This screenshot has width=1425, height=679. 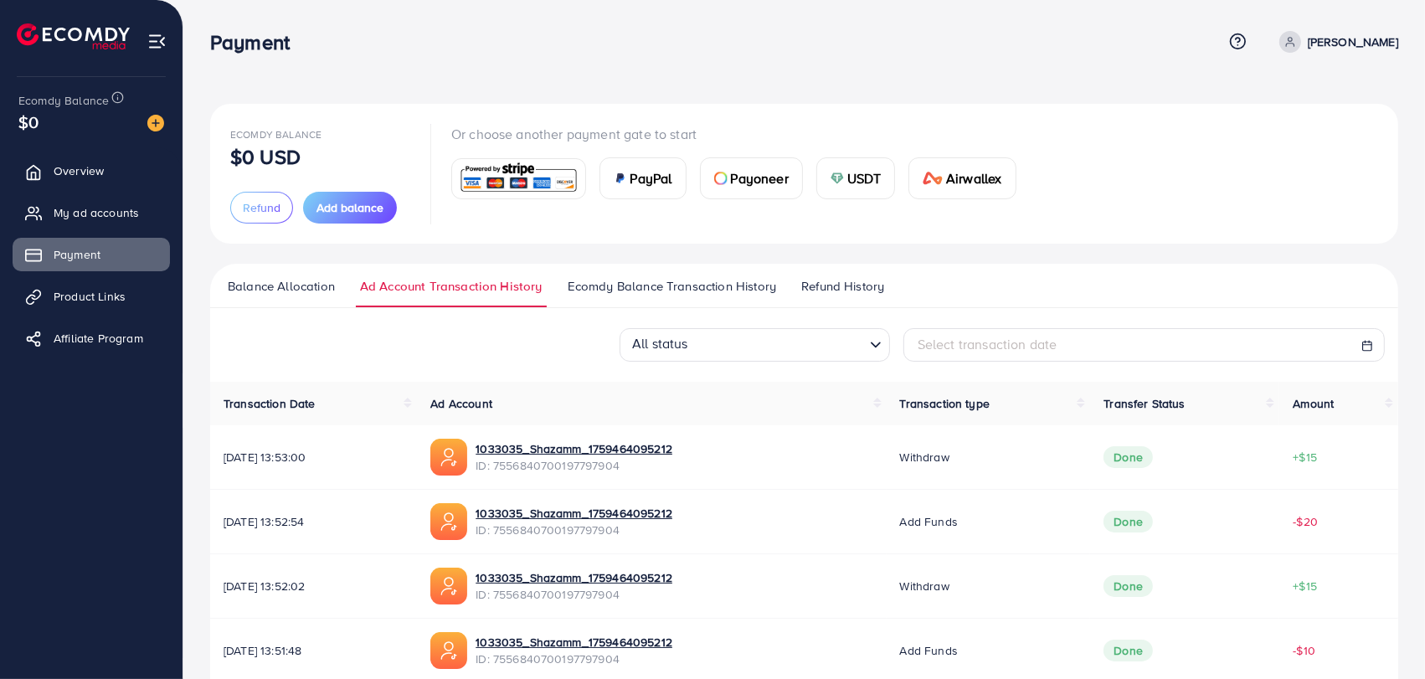 I want to click on a: Product Links, so click(x=91, y=296).